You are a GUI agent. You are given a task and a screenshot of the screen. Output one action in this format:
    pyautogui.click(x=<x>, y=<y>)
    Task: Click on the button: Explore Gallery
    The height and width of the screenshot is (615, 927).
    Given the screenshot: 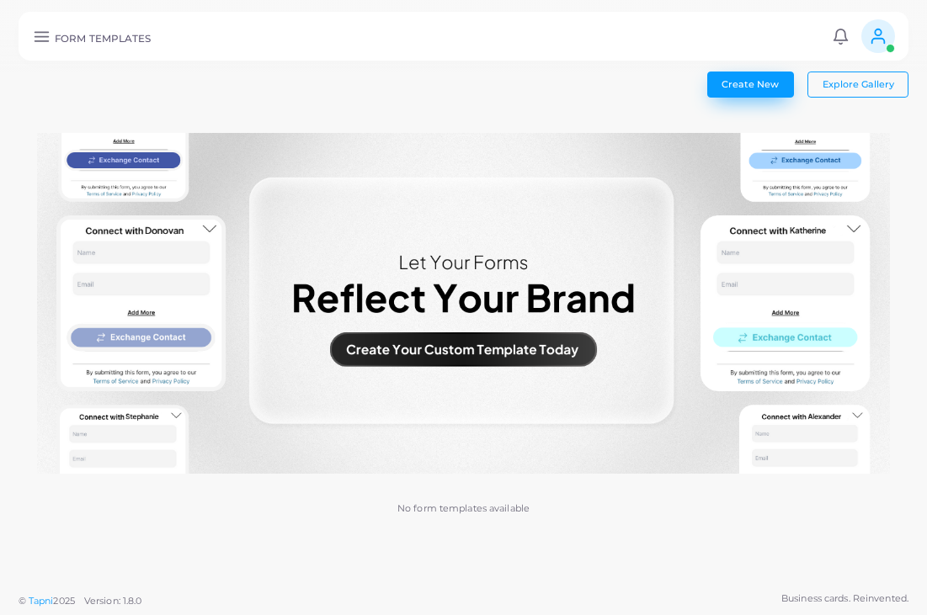 What is the action you would take?
    pyautogui.click(x=858, y=84)
    